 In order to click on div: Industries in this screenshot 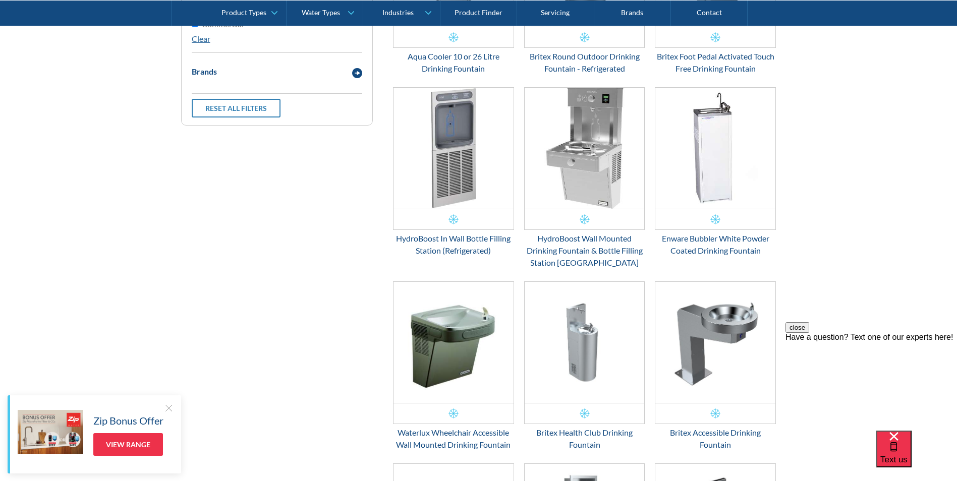, I will do `click(398, 12)`.